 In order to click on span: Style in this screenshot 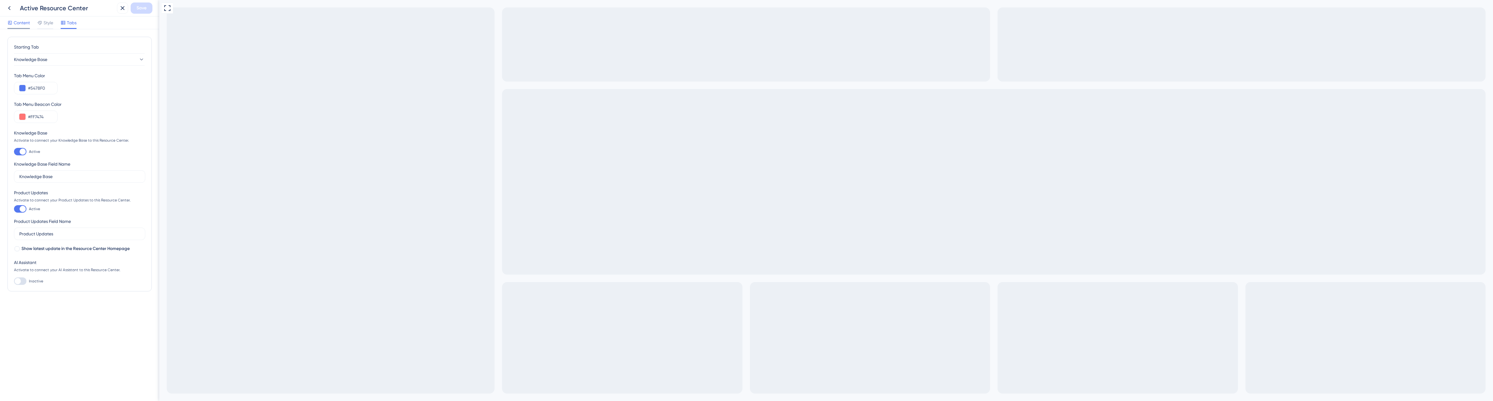, I will do `click(48, 23)`.